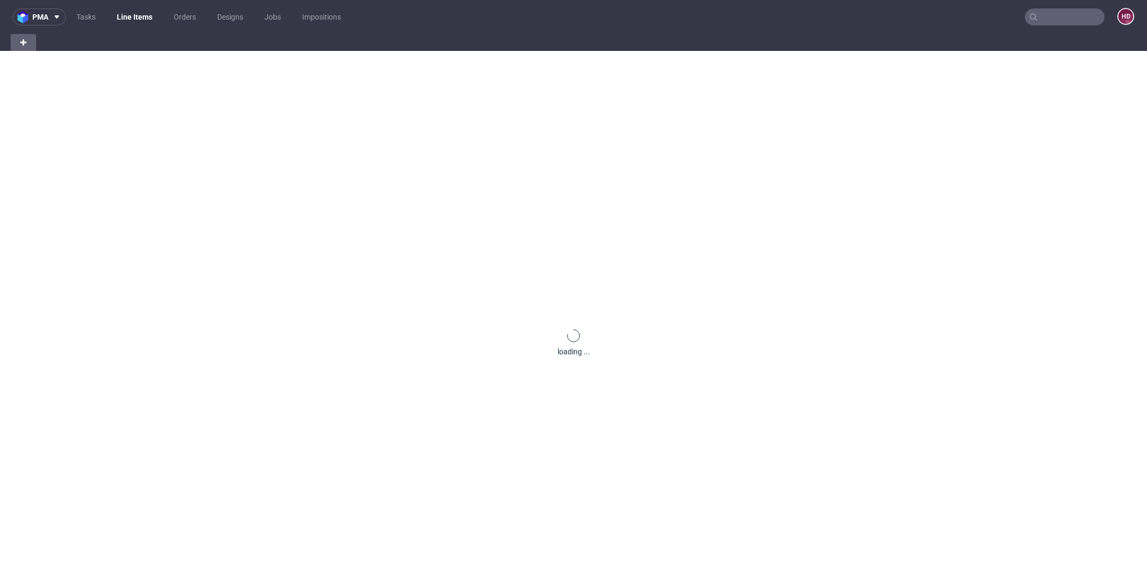 The image size is (1147, 584). What do you see at coordinates (1125, 16) in the screenshot?
I see `figcaption: HD` at bounding box center [1125, 16].